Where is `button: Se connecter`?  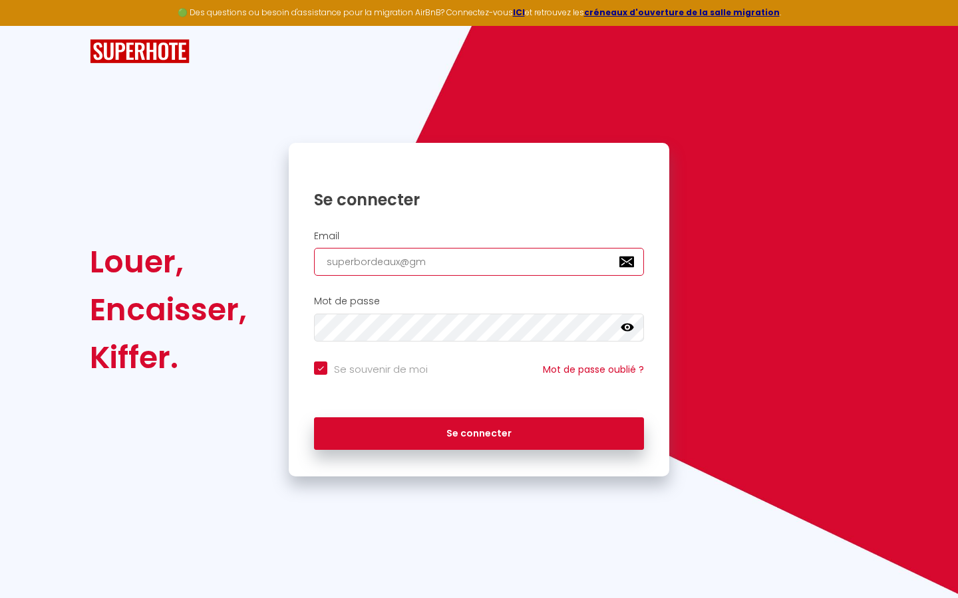 button: Se connecter is located at coordinates (479, 434).